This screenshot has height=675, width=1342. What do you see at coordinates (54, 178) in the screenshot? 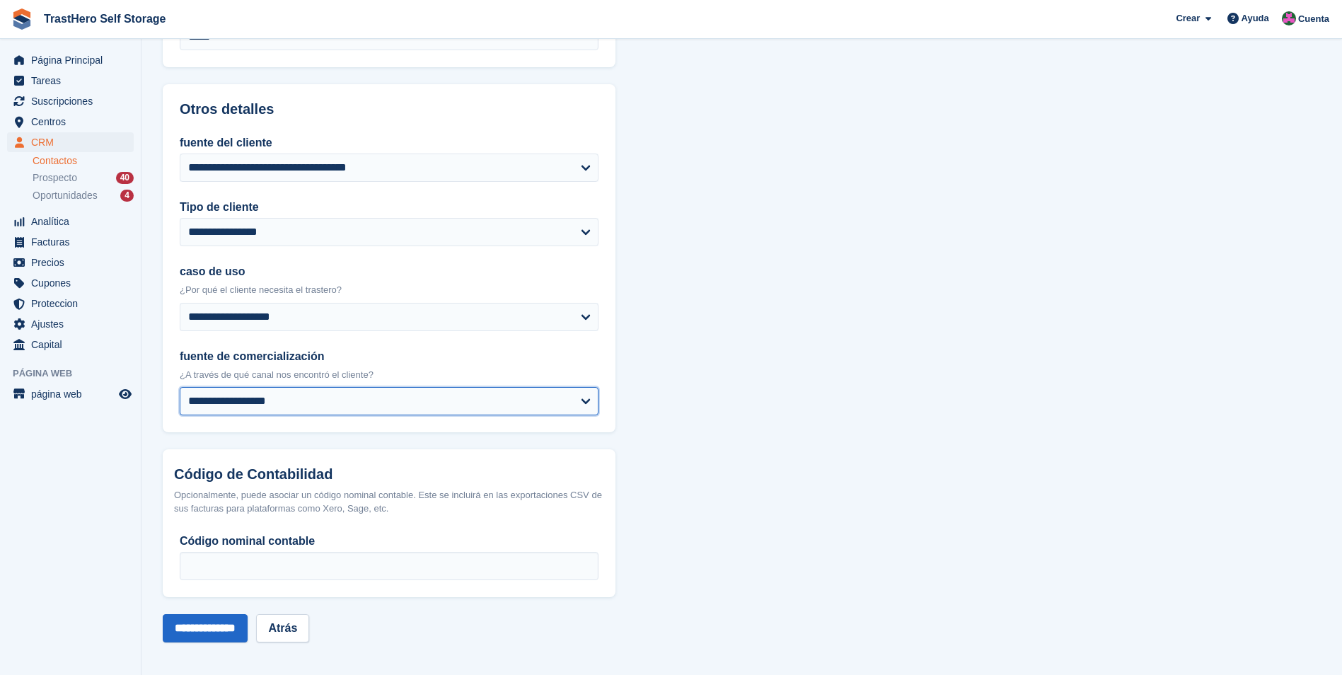
I see `span: Prospecto` at bounding box center [54, 178].